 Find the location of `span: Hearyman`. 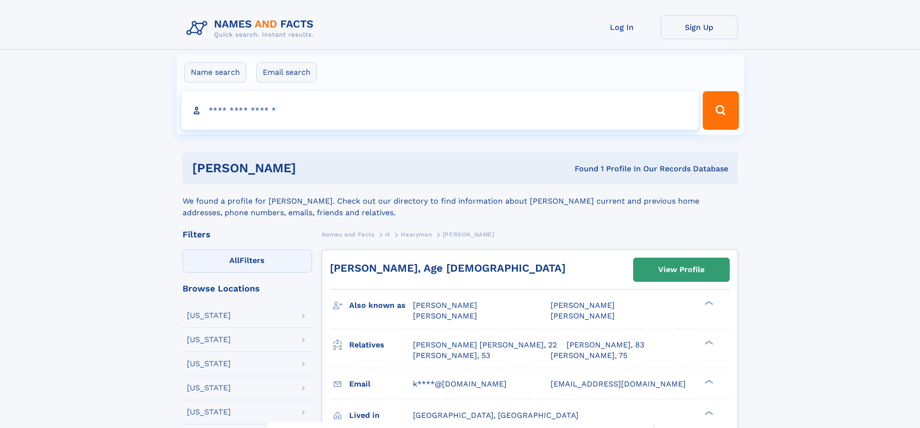

span: Hearyman is located at coordinates (416, 235).